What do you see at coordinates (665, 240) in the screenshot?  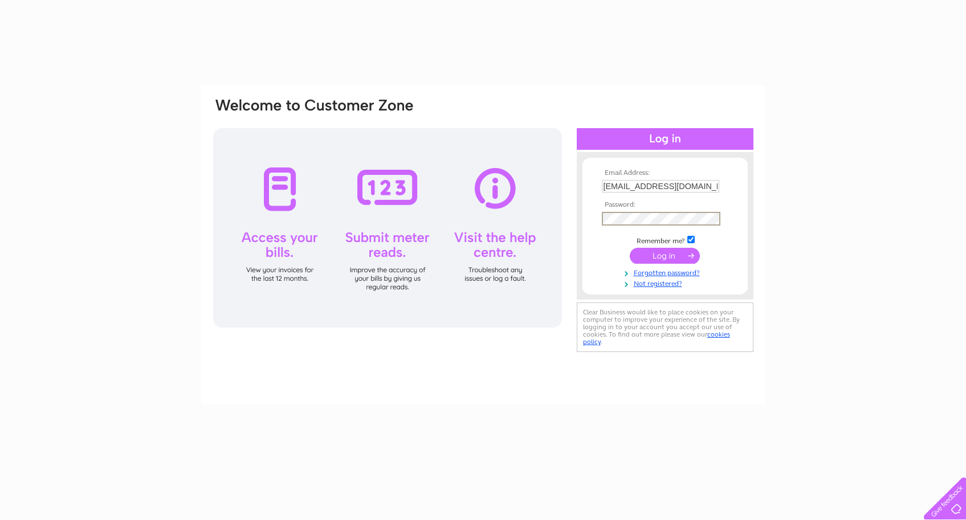 I see `td: Remember me?` at bounding box center [665, 240].